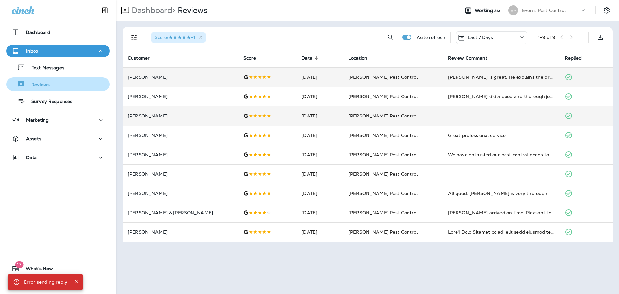  I want to click on button: Text Messages, so click(58, 67).